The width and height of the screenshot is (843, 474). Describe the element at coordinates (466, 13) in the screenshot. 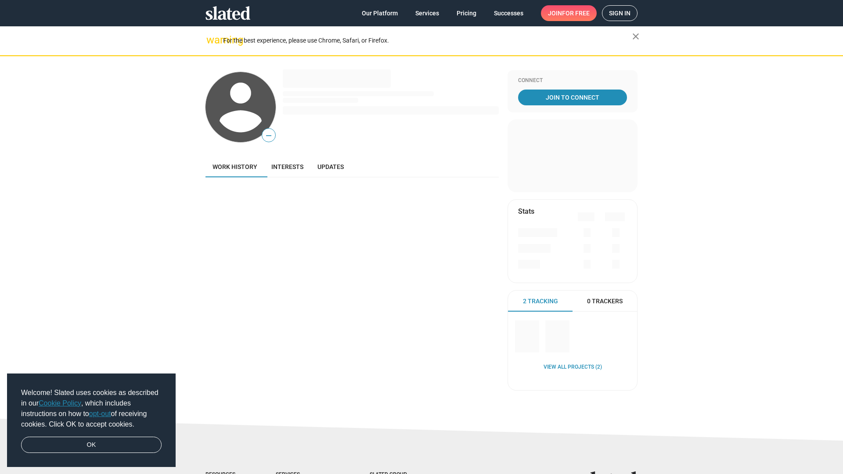

I see `span: Pricing` at that location.